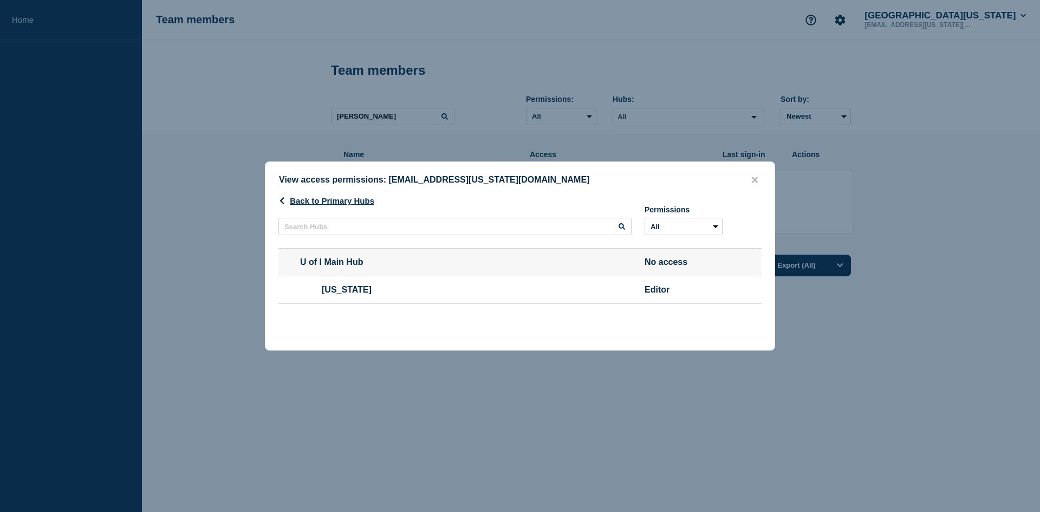 Image resolution: width=1040 pixels, height=512 pixels. What do you see at coordinates (455, 226) in the screenshot?
I see `input: Search Hubs` at bounding box center [455, 226].